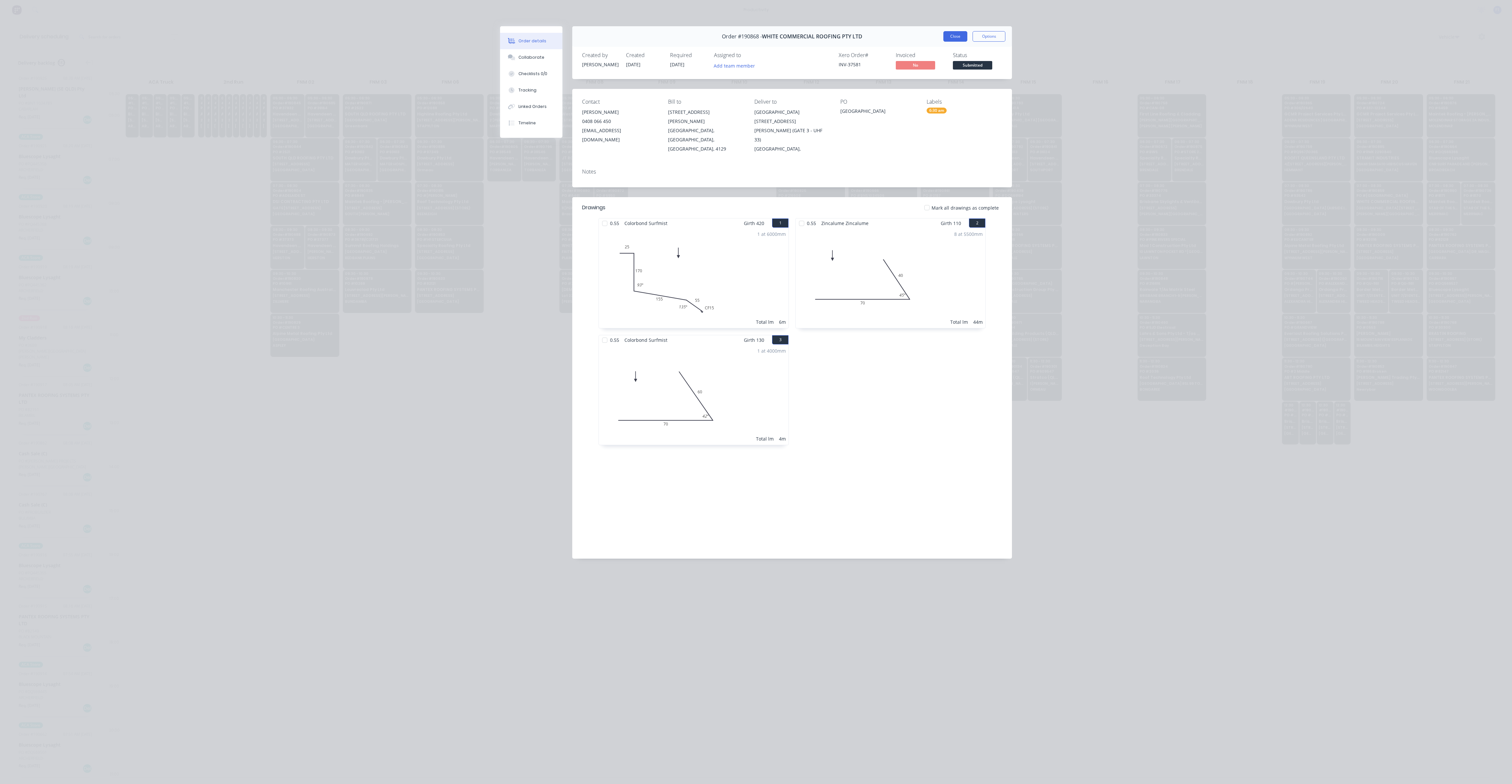 Image resolution: width=1512 pixels, height=784 pixels. Describe the element at coordinates (781, 223) in the screenshot. I see `button: 1` at that location.